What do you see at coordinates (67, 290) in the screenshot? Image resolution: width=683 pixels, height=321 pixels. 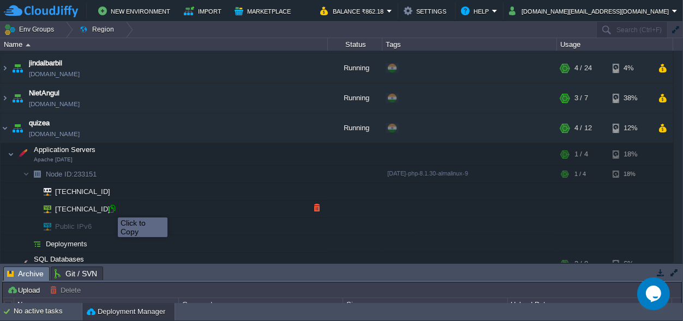 I see `button: Delete` at bounding box center [67, 290].